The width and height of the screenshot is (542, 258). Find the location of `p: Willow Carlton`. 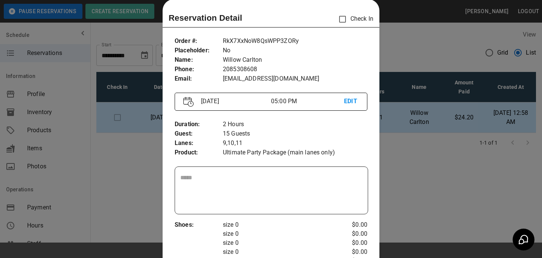

p: Willow Carlton is located at coordinates (295, 60).